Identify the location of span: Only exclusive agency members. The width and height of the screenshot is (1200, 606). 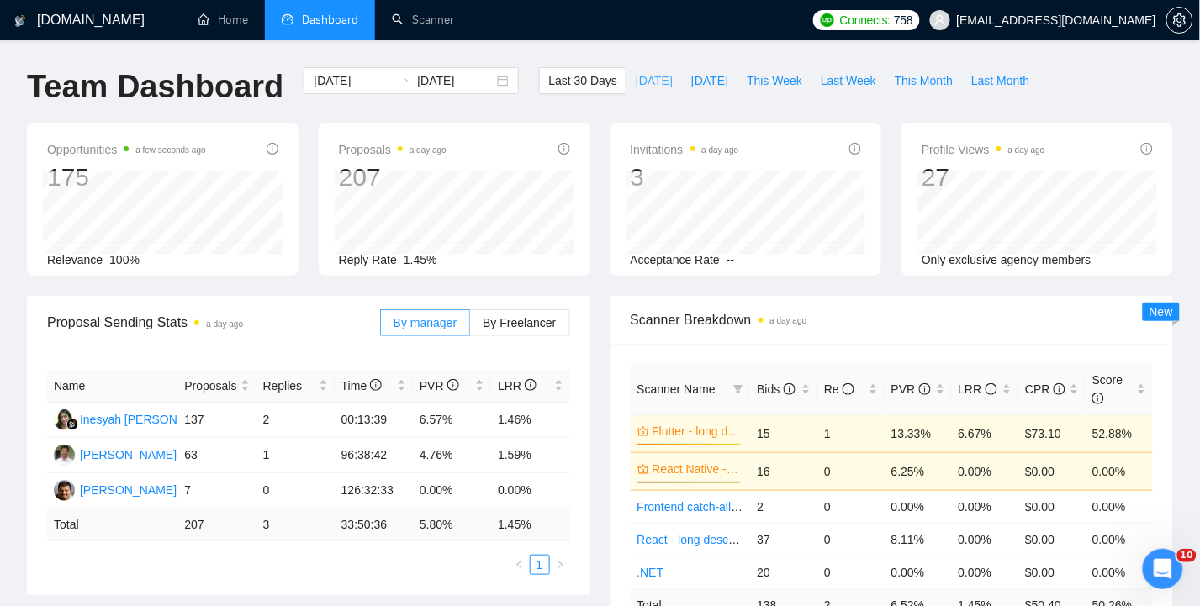
(1007, 260).